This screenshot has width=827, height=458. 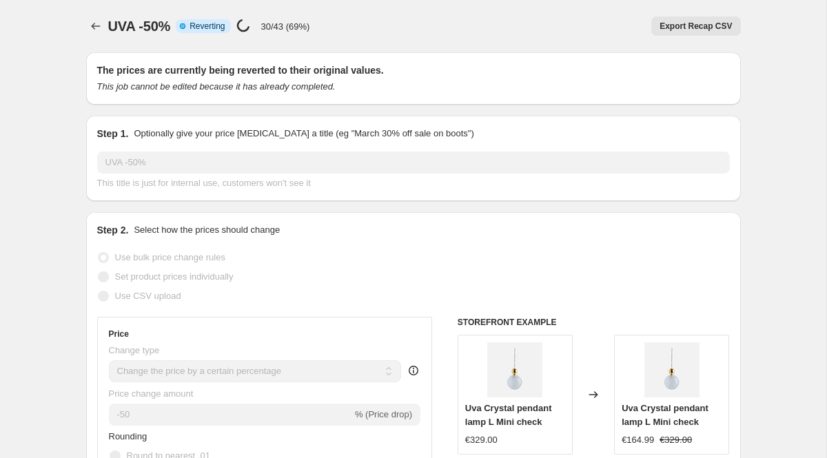 What do you see at coordinates (170, 257) in the screenshot?
I see `span: Use bulk price change rules` at bounding box center [170, 257].